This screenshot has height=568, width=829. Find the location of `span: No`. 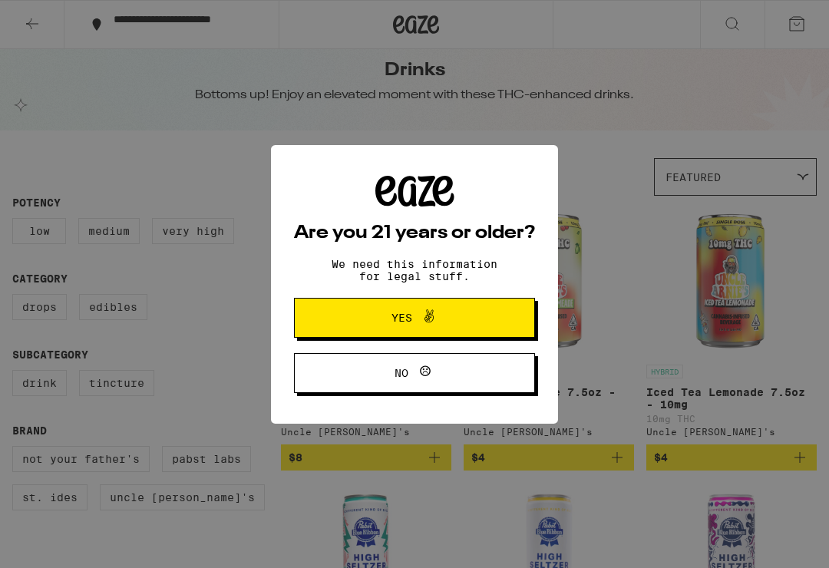

span: No is located at coordinates (401, 372).